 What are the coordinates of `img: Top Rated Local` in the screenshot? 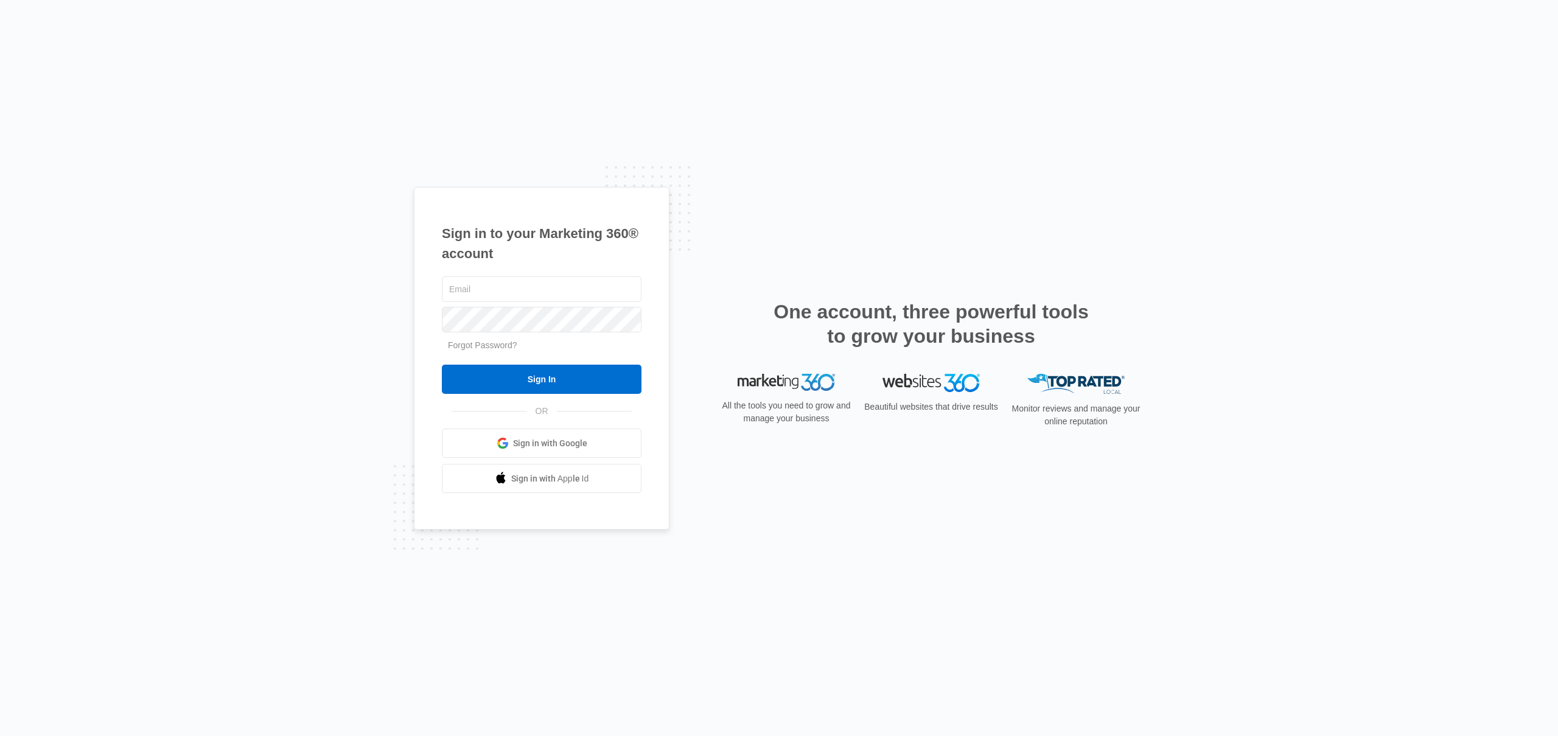 It's located at (1076, 383).